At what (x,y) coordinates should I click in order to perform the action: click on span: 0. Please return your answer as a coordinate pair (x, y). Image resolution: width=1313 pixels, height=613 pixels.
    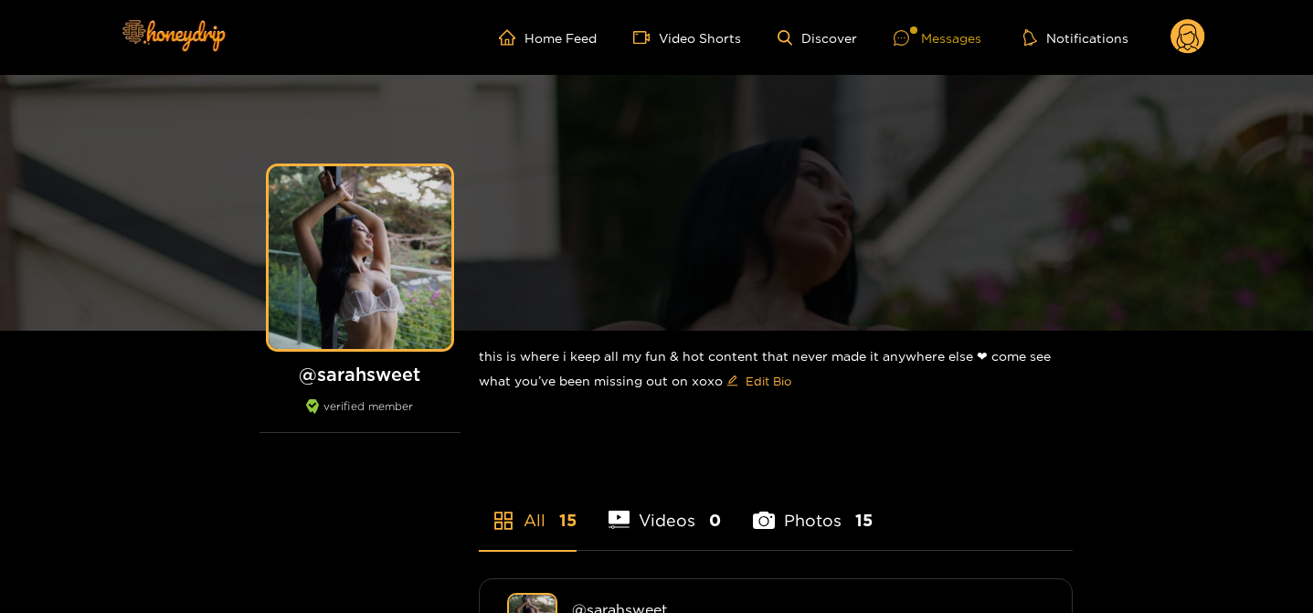
    Looking at the image, I should click on (715, 520).